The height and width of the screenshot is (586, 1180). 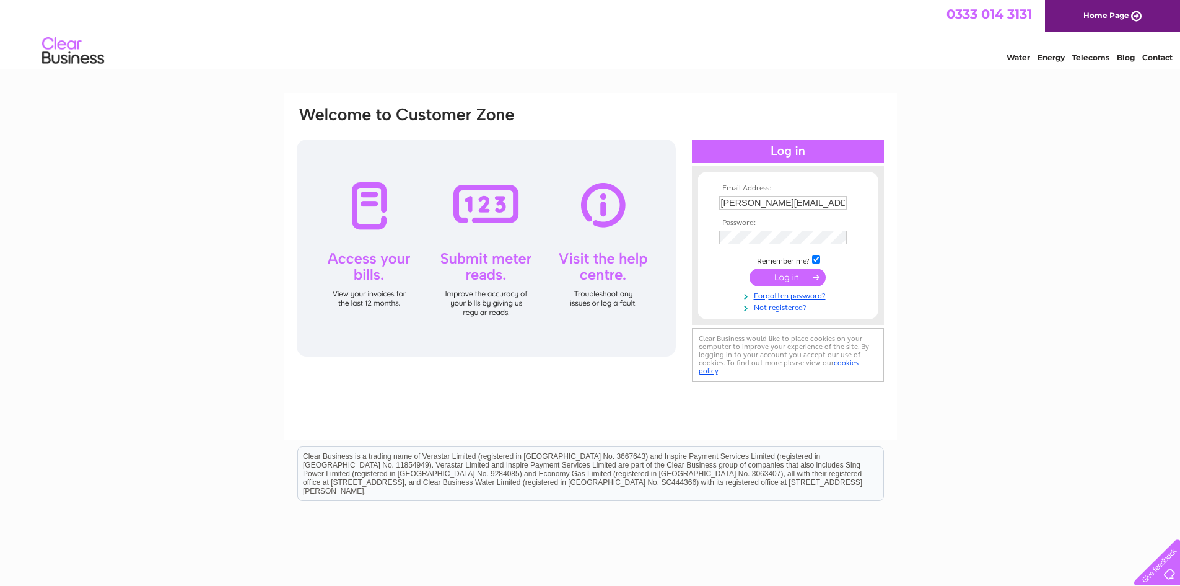 What do you see at coordinates (1091, 57) in the screenshot?
I see `a: Telecoms` at bounding box center [1091, 57].